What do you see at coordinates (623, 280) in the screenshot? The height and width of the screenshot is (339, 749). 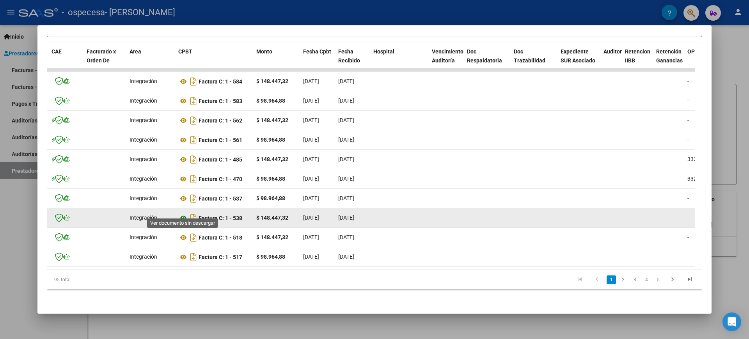 I see `li: page 2` at bounding box center [623, 280].